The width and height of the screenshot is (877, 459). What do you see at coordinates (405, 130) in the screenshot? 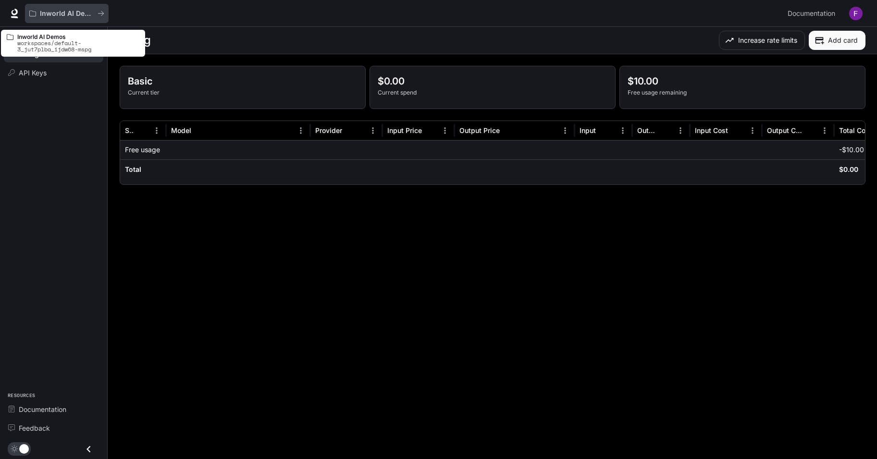
I see `div: Input Price` at bounding box center [405, 130].